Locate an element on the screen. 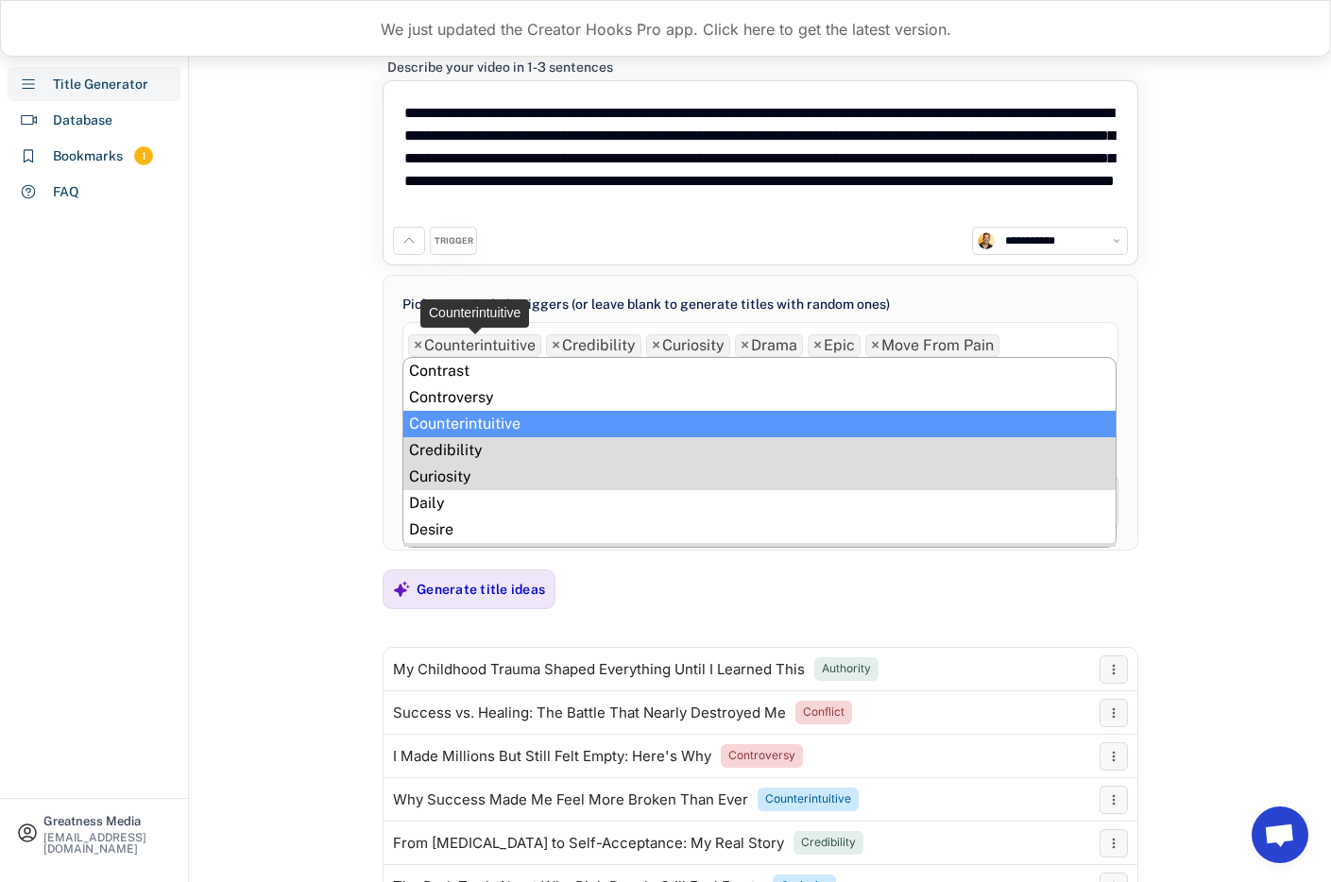  div: Why Success Made Me Feel More Broken Than Ever is located at coordinates (571, 800).